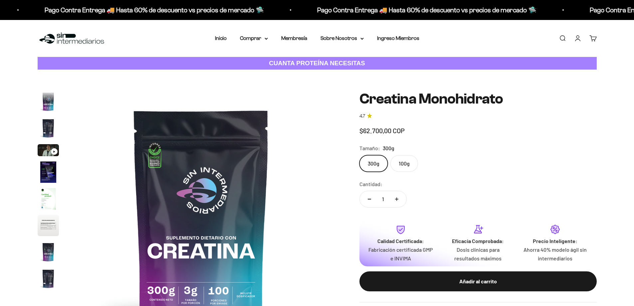  I want to click on div: Añadir al carrito, so click(478, 281).